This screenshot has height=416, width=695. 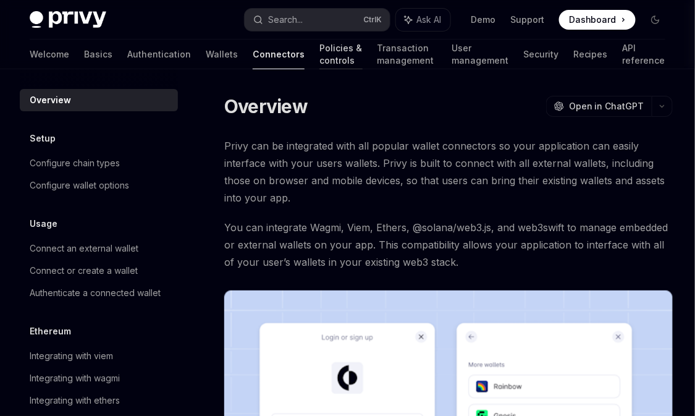 I want to click on div: Connect an external wallet, so click(x=84, y=248).